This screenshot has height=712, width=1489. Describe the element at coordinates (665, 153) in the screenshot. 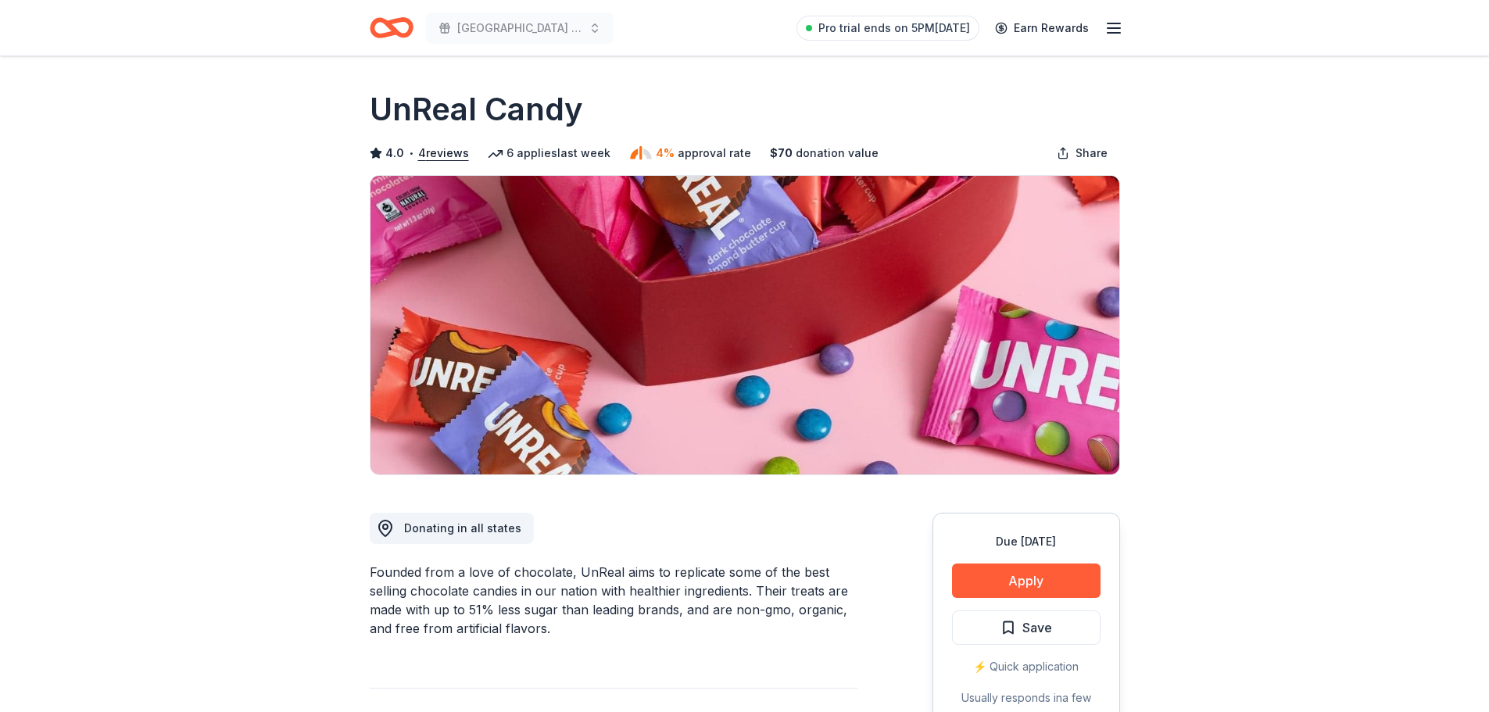

I see `span: 4%` at that location.